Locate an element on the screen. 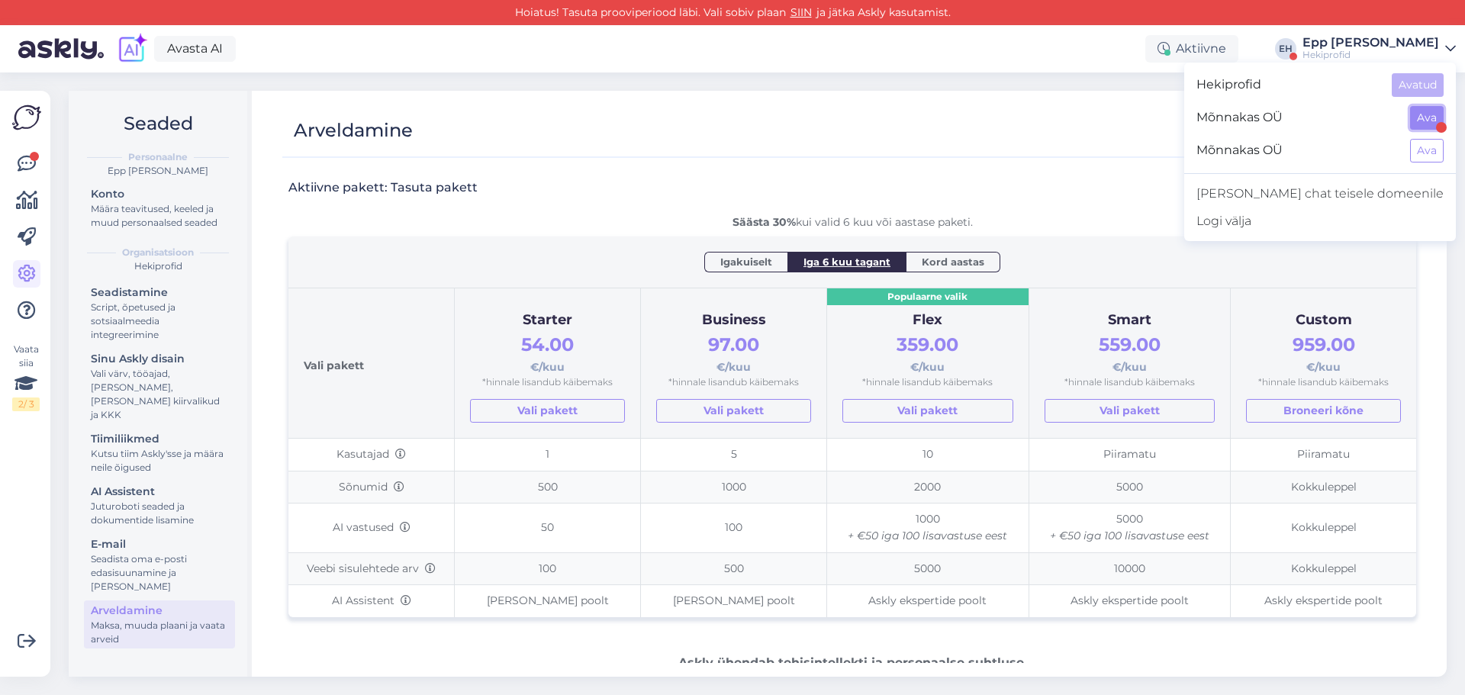 The width and height of the screenshot is (1465, 695). span: Igakuiselt is located at coordinates (746, 262).